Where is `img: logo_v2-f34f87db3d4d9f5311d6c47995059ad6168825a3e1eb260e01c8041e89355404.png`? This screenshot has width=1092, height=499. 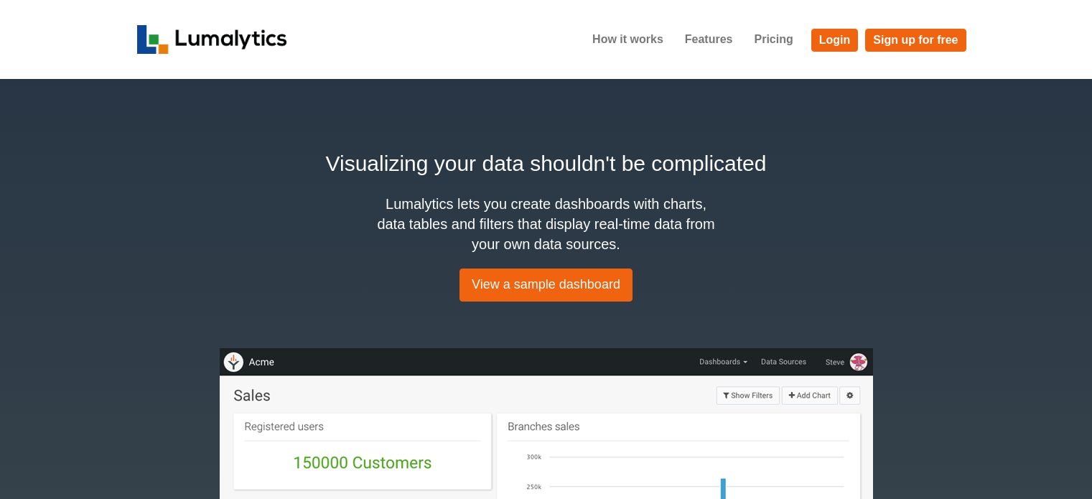 img: logo_v2-f34f87db3d4d9f5311d6c47995059ad6168825a3e1eb260e01c8041e89355404.png is located at coordinates (212, 39).